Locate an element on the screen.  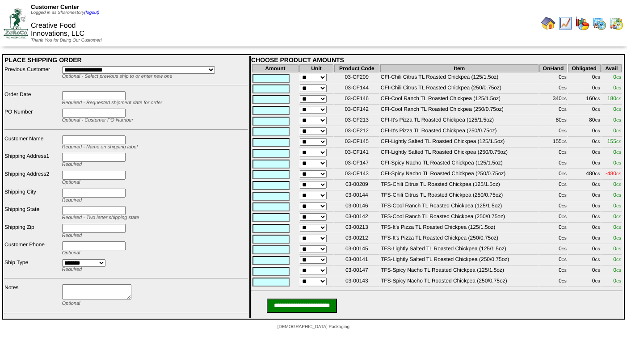
span: -480 is located at coordinates (613, 173).